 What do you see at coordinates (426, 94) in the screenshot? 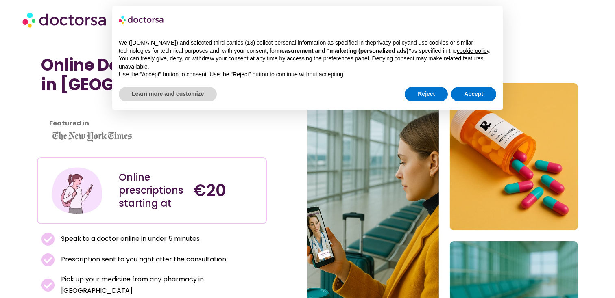
I see `button: Reject` at bounding box center [426, 94].